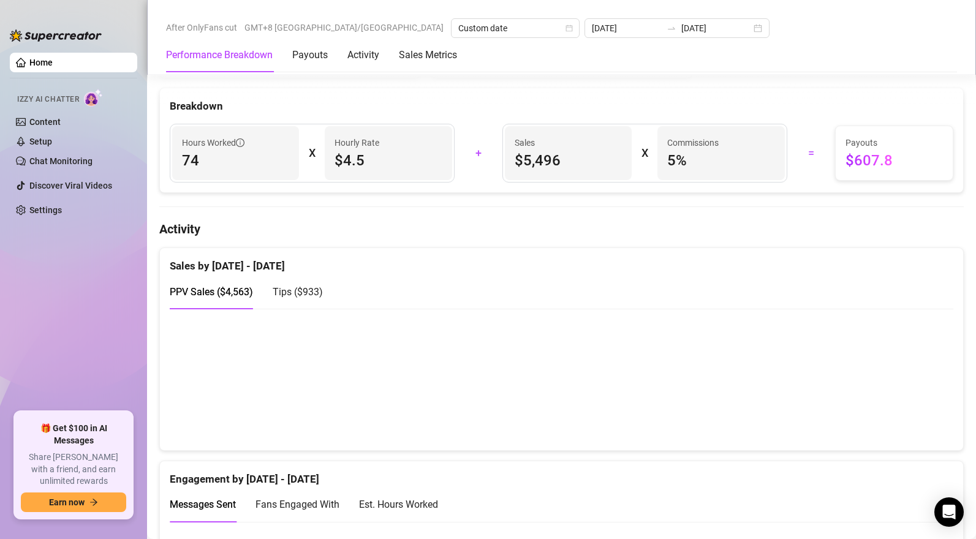 This screenshot has height=539, width=976. I want to click on span: After OnlyFans cut, so click(202, 28).